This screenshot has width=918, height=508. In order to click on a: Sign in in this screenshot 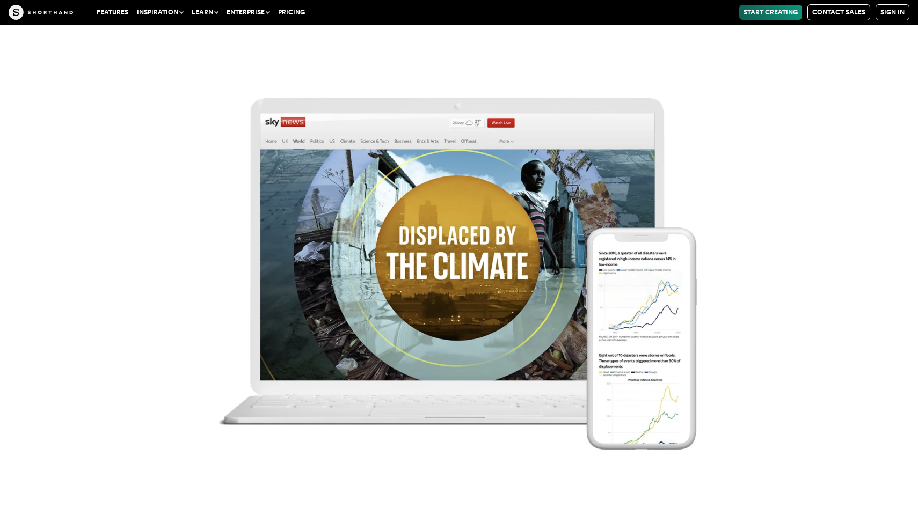, I will do `click(892, 12)`.